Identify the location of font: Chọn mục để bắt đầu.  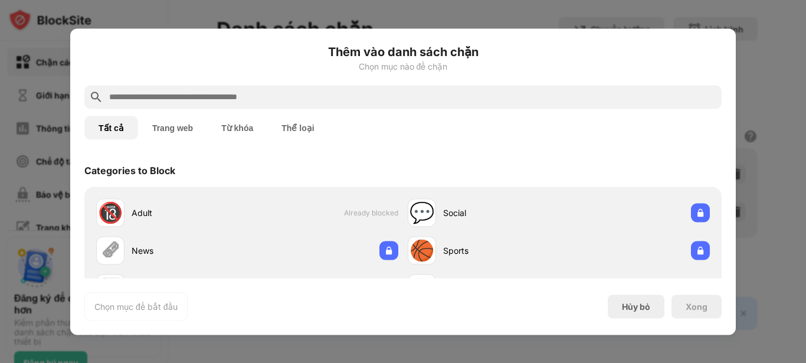
(136, 306).